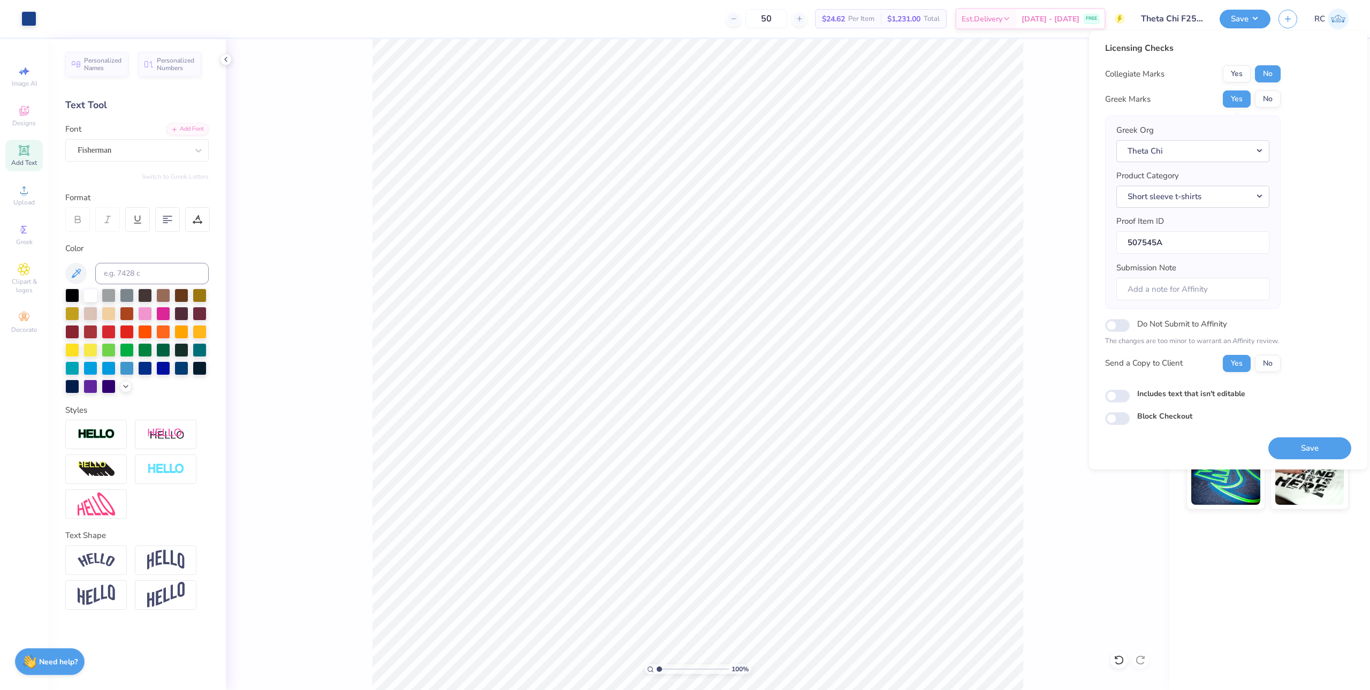 The image size is (1370, 690). What do you see at coordinates (137, 410) in the screenshot?
I see `div: Styles` at bounding box center [137, 410].